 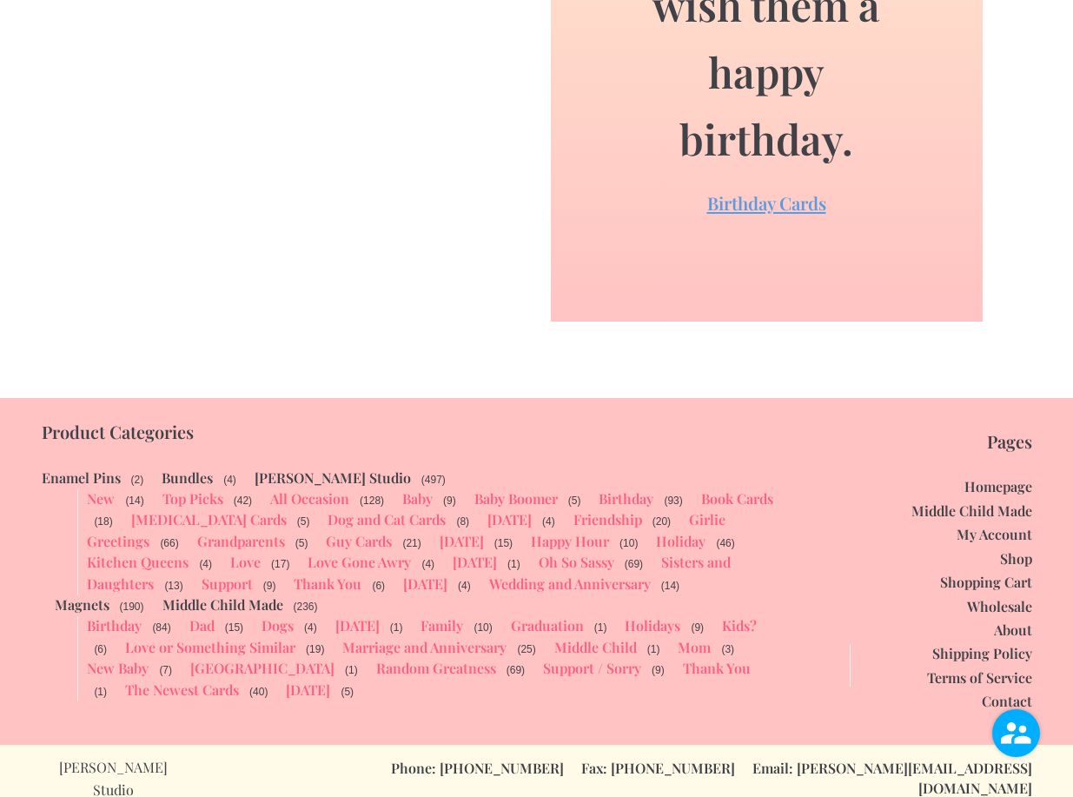 What do you see at coordinates (725, 543) in the screenshot?
I see `span: (46)` at bounding box center [725, 543].